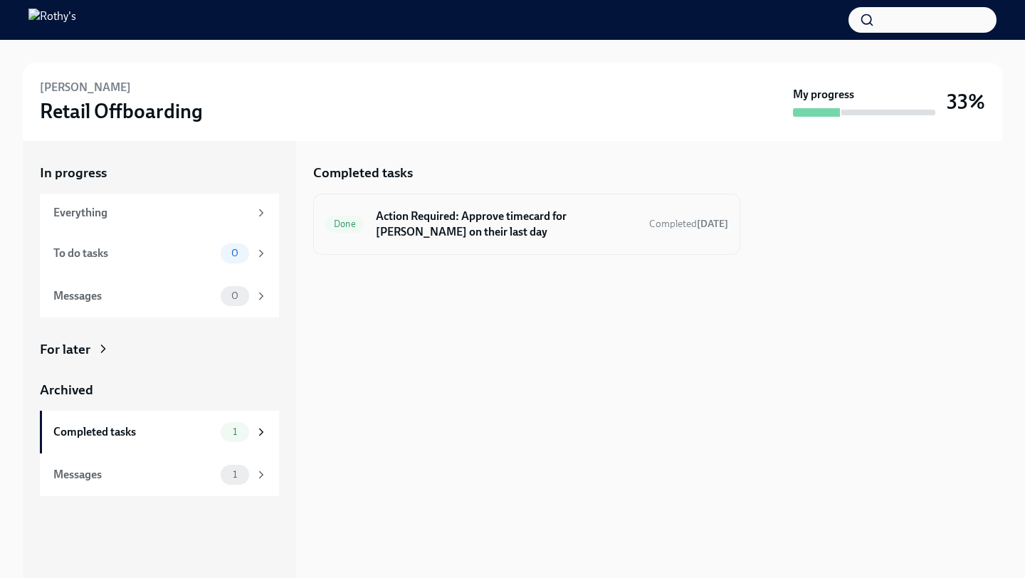  Describe the element at coordinates (159, 213) in the screenshot. I see `a: Everything` at that location.